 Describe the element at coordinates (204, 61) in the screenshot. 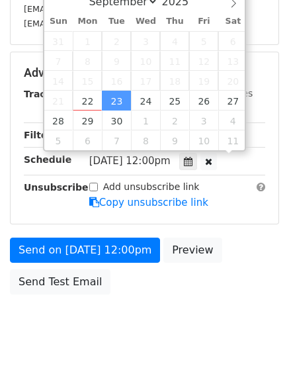

I see `span: September 12, 2025` at that location.